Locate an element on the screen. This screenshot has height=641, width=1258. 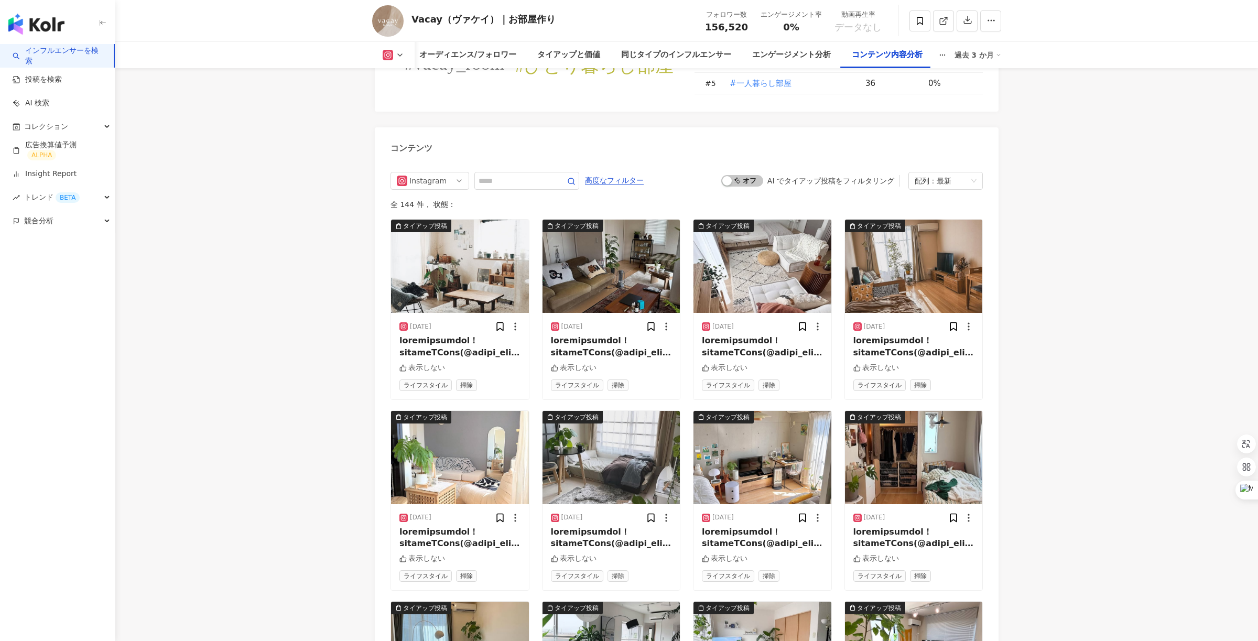
td: 0% is located at coordinates (952, 83).